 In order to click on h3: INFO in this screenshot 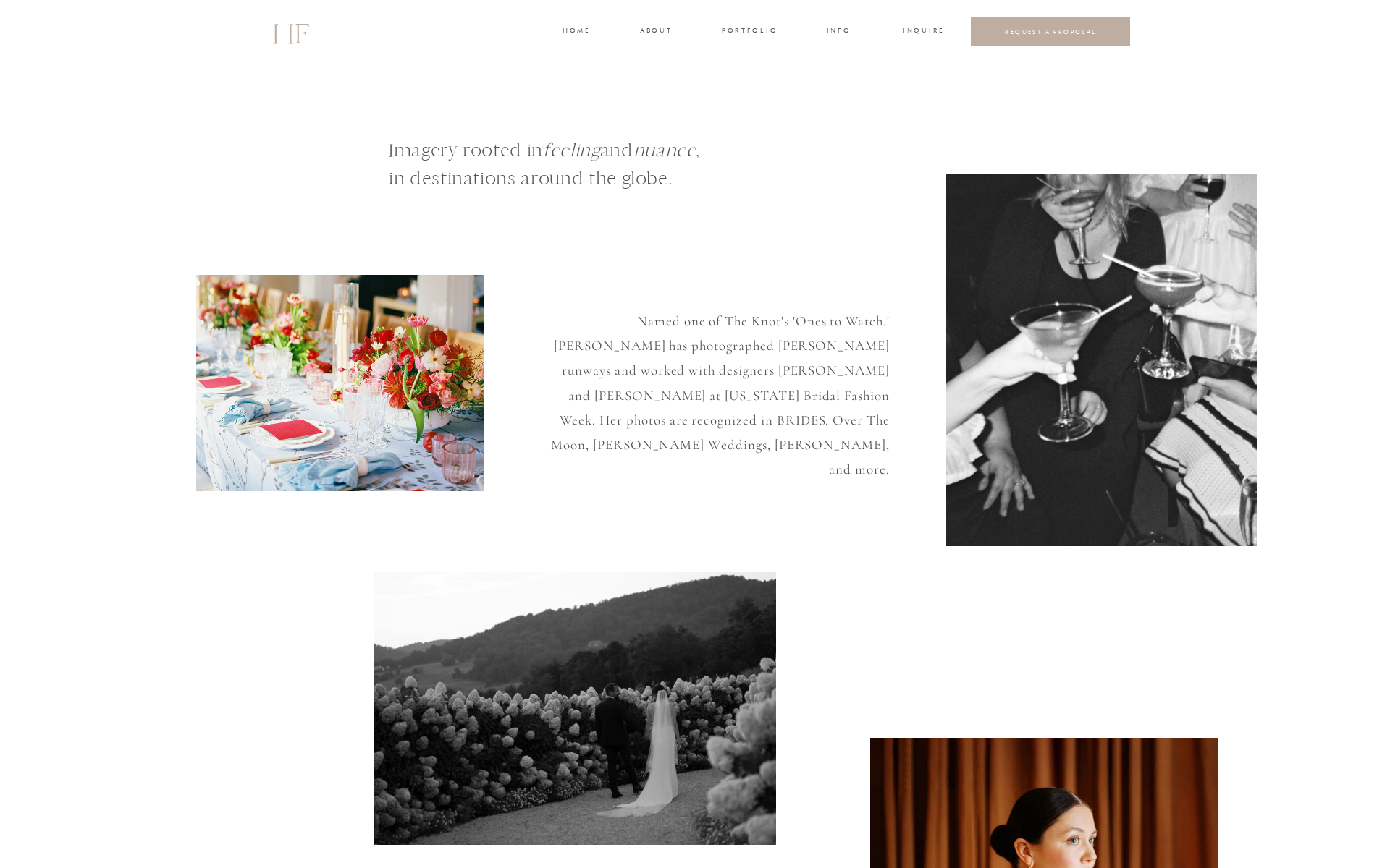, I will do `click(838, 32)`.